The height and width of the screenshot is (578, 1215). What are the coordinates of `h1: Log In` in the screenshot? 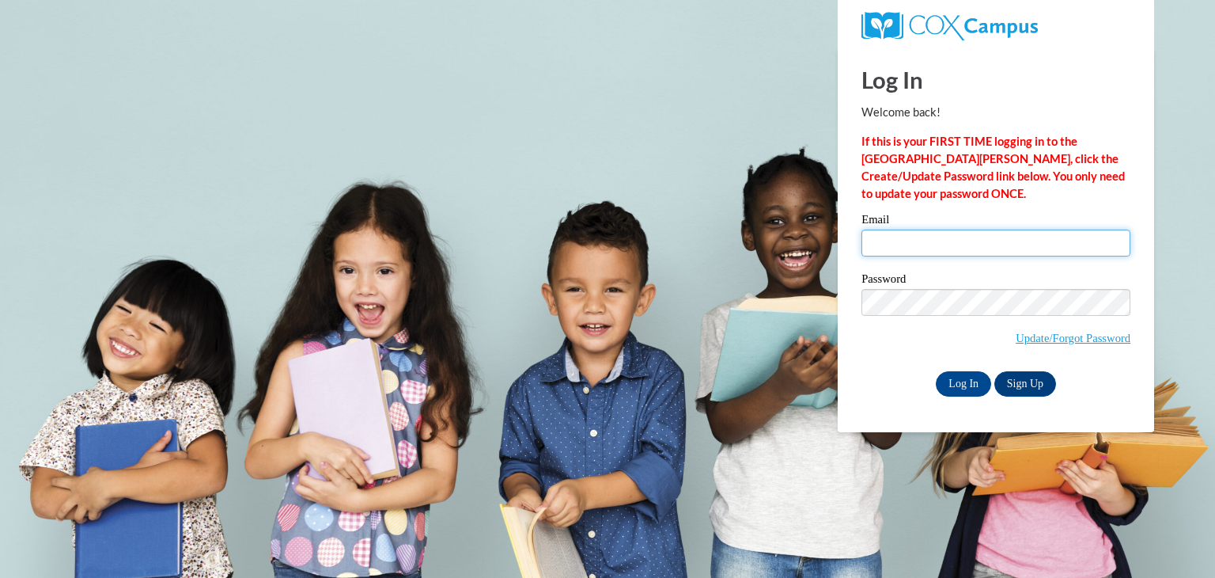 It's located at (996, 79).